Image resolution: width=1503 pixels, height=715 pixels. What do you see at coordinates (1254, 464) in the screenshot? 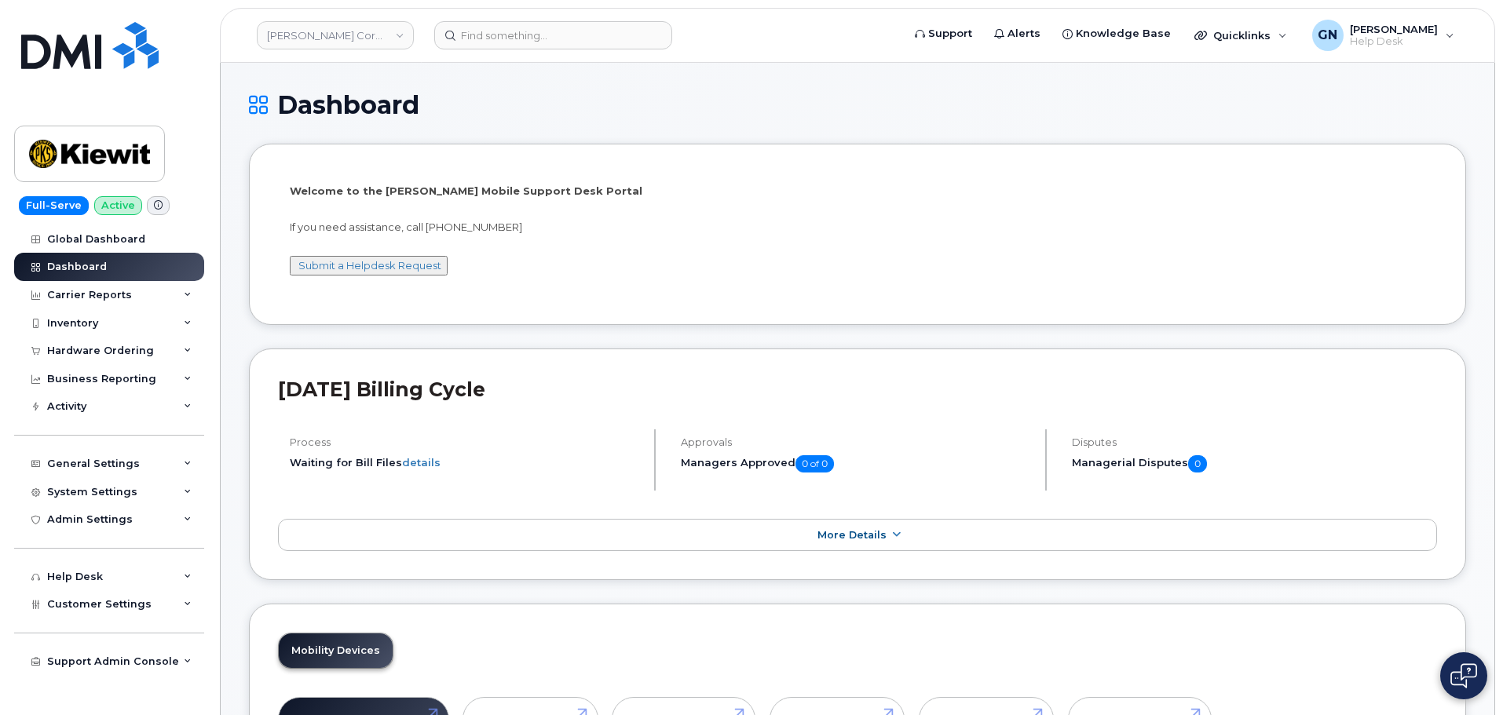
I see `h5: Managerial Disputes` at bounding box center [1254, 464].